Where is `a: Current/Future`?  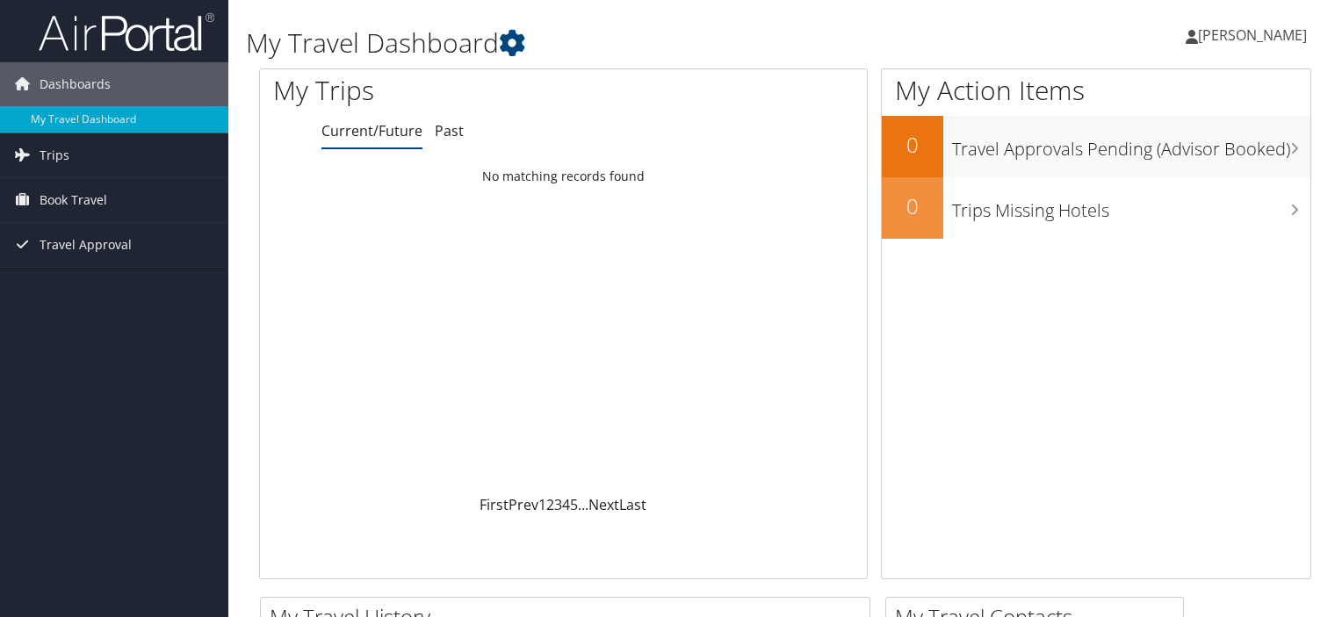
a: Current/Future is located at coordinates (372, 131).